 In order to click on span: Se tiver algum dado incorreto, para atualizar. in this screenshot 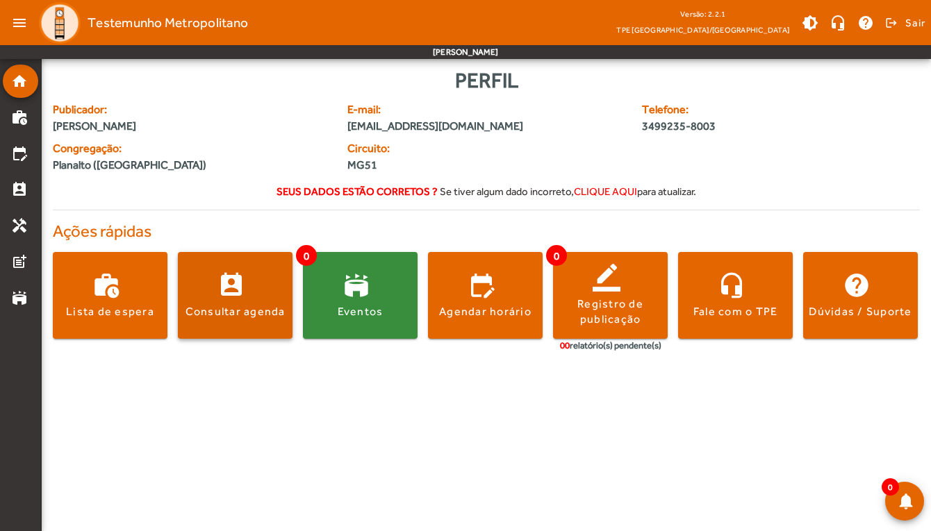, I will do `click(568, 191)`.